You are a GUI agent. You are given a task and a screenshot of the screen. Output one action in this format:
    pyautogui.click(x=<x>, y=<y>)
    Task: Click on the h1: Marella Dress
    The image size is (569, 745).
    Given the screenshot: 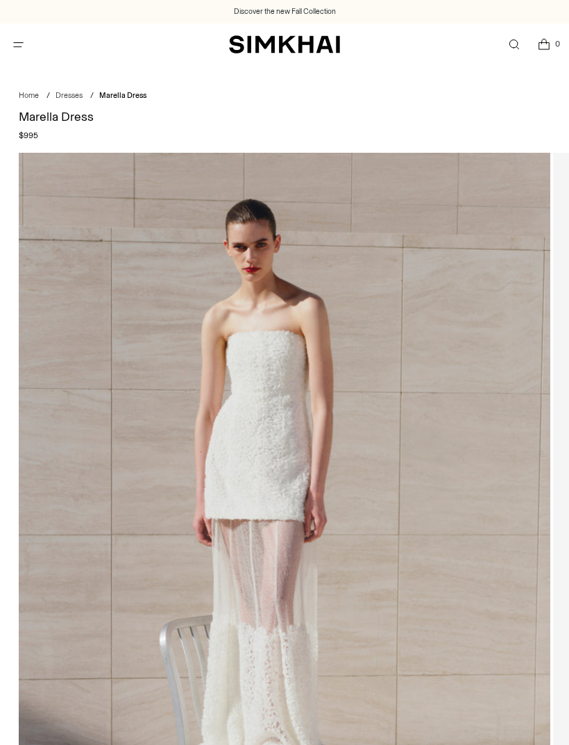 What is the action you would take?
    pyautogui.click(x=285, y=117)
    